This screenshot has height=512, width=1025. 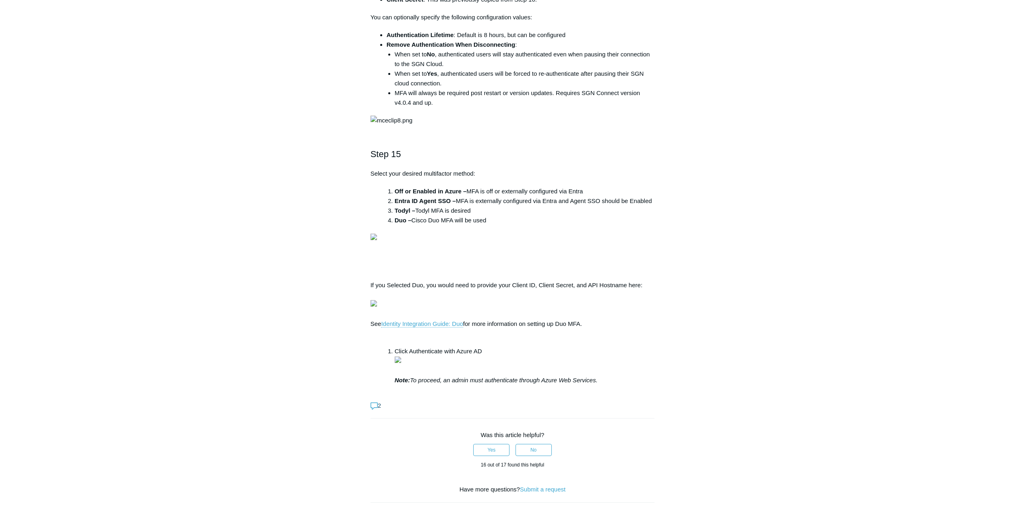 What do you see at coordinates (403, 220) in the screenshot?
I see `strong: Duo –` at bounding box center [403, 220].